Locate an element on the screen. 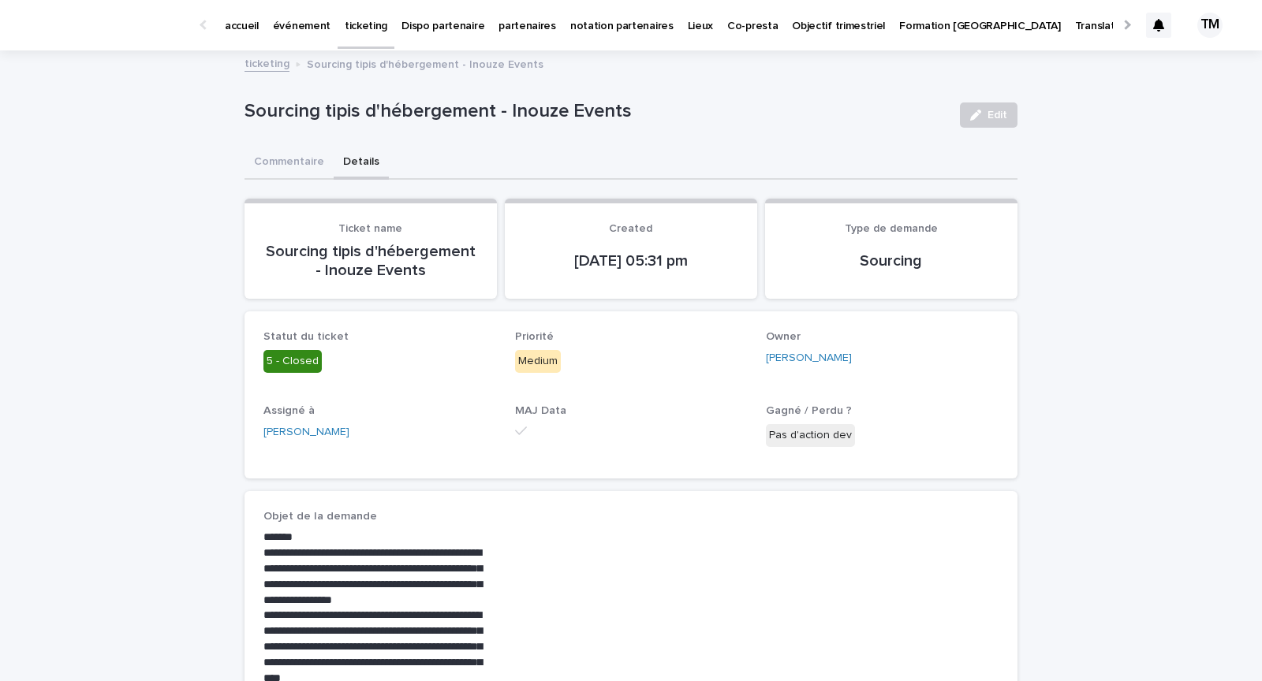 The height and width of the screenshot is (681, 1262). a: ticketing is located at coordinates (267, 62).